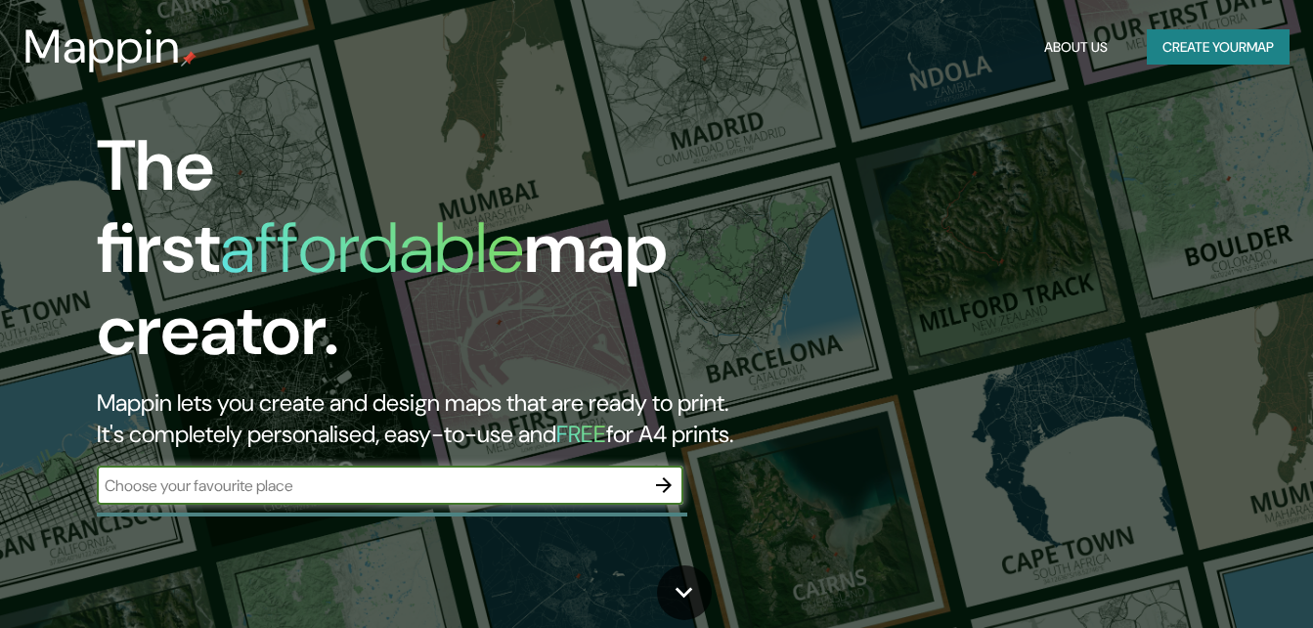 The height and width of the screenshot is (628, 1313). I want to click on h2: Mappin lets you create and design maps that are ready to print. It's completely personalised, eas..., so click(425, 418).